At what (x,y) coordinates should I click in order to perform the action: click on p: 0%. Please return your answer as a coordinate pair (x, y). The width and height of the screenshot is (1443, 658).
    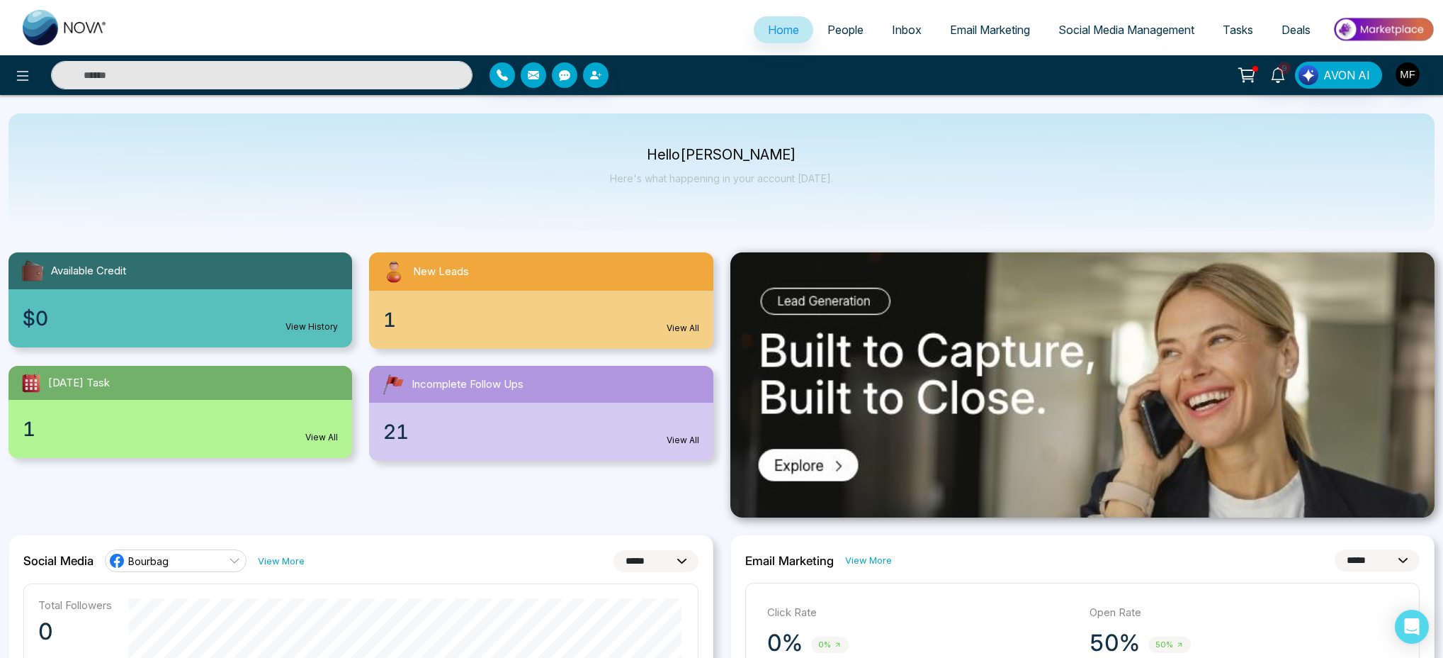
    Looking at the image, I should click on (785, 643).